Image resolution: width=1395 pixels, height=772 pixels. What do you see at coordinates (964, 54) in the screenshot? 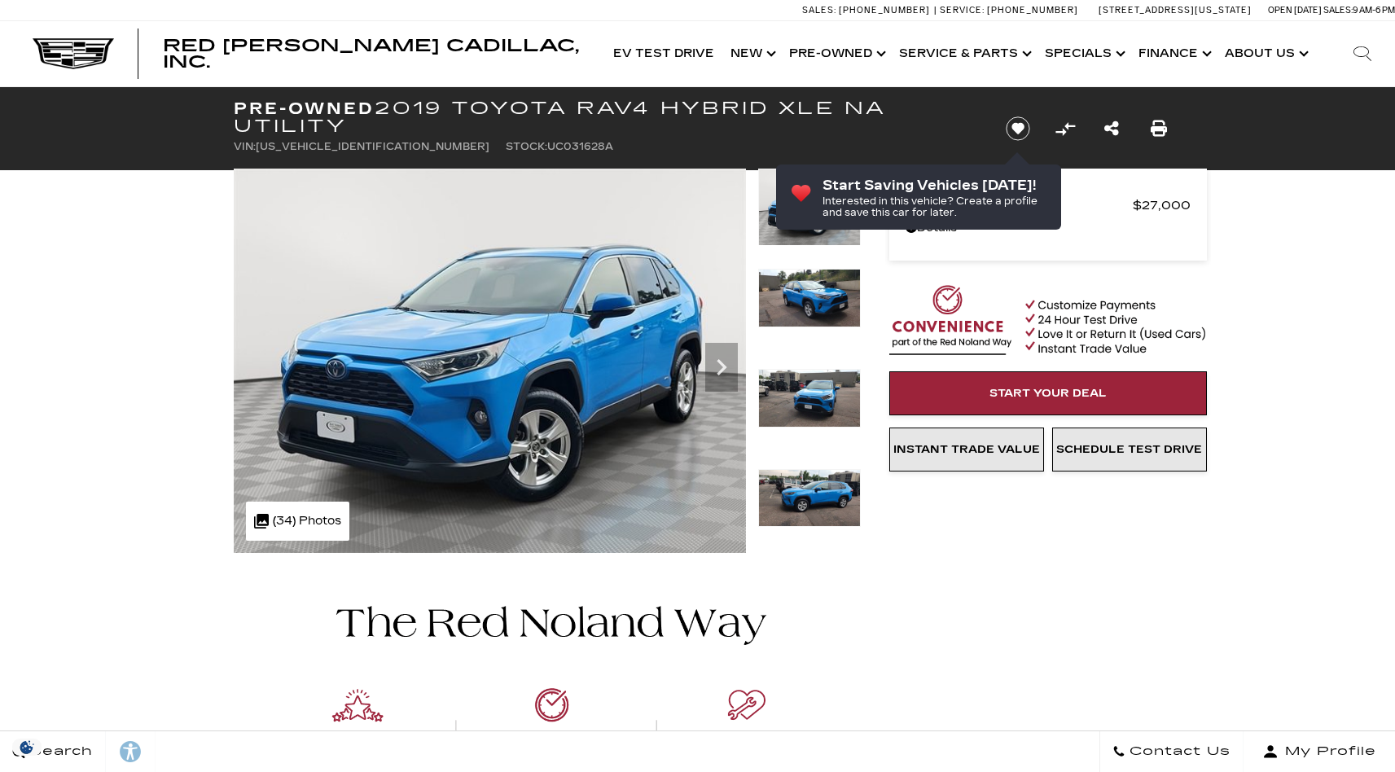
I see `a: Service & Parts` at bounding box center [964, 54].